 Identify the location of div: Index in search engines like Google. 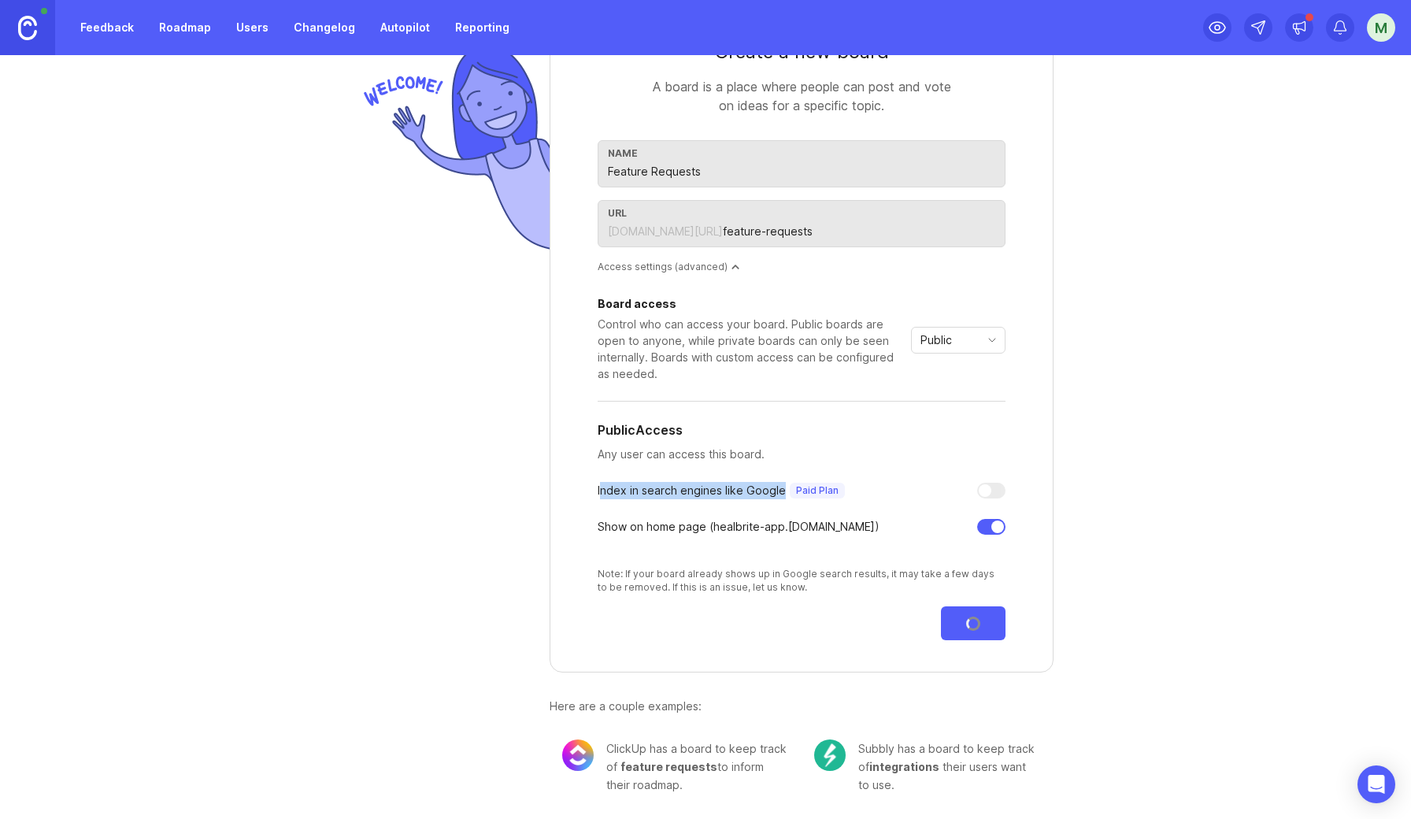
(721, 490).